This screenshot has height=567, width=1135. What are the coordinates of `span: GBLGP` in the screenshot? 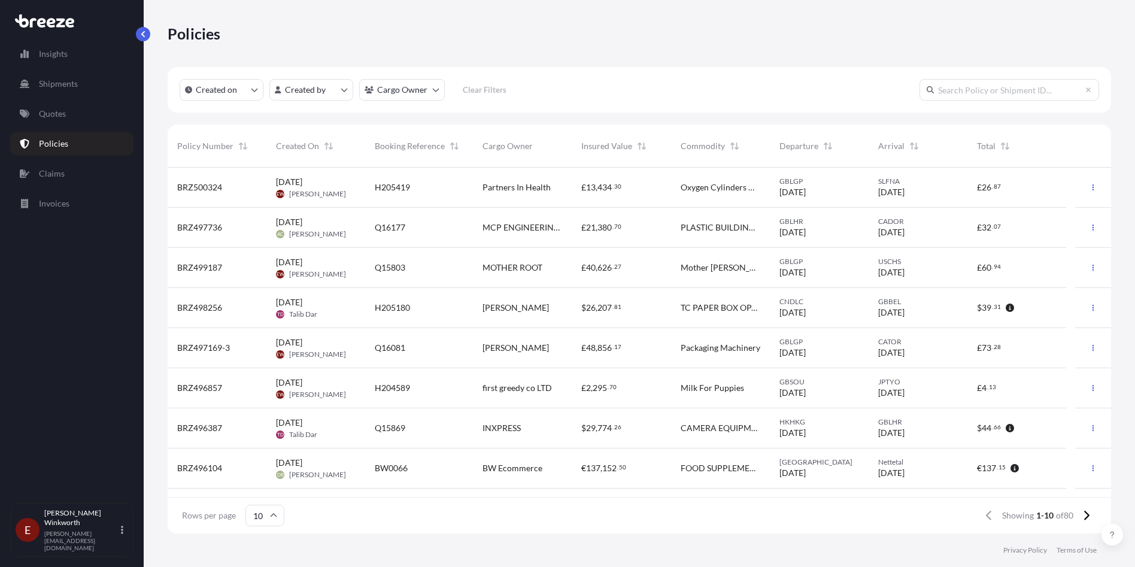 It's located at (819, 342).